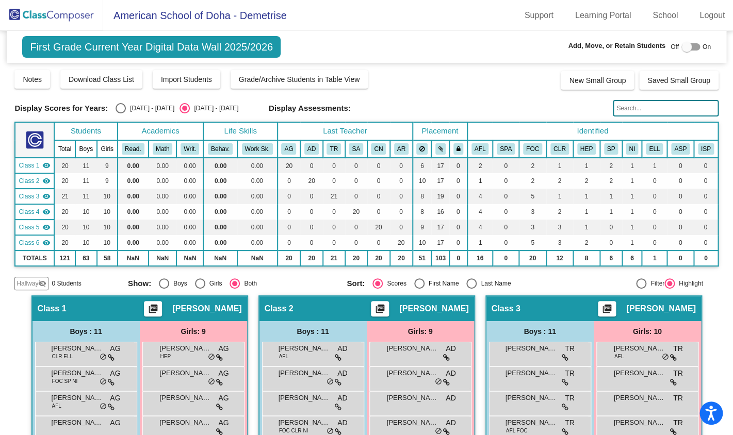 This screenshot has width=733, height=435. I want to click on th: Alex Duncan, so click(312, 149).